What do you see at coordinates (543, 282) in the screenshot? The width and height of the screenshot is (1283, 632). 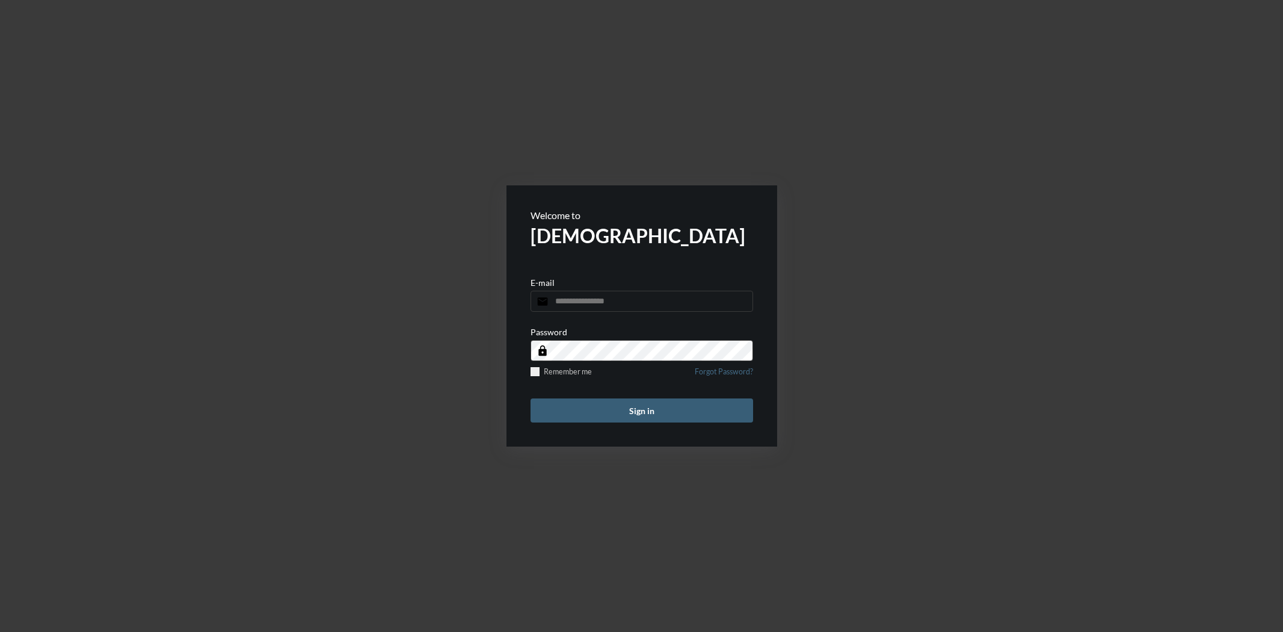 I see `p: E-mail` at bounding box center [543, 282].